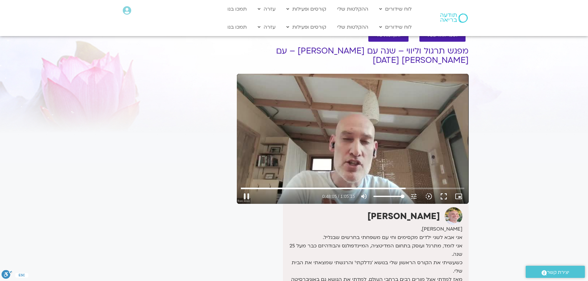  What do you see at coordinates (388, 35) in the screenshot?
I see `span: להקלטות שלי` at bounding box center [388, 35].